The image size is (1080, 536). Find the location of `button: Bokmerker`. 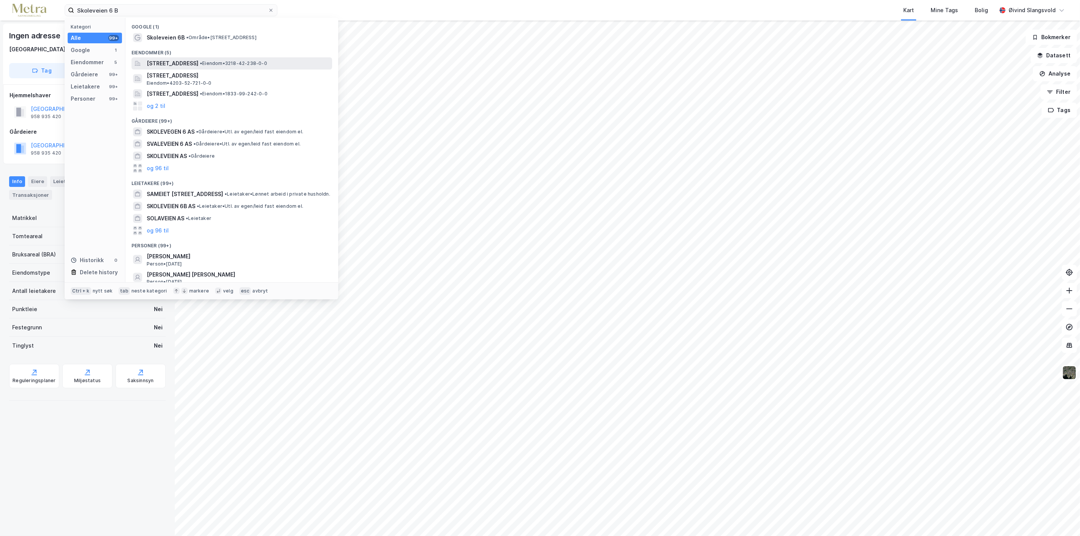

button: Bokmerker is located at coordinates (1051, 37).